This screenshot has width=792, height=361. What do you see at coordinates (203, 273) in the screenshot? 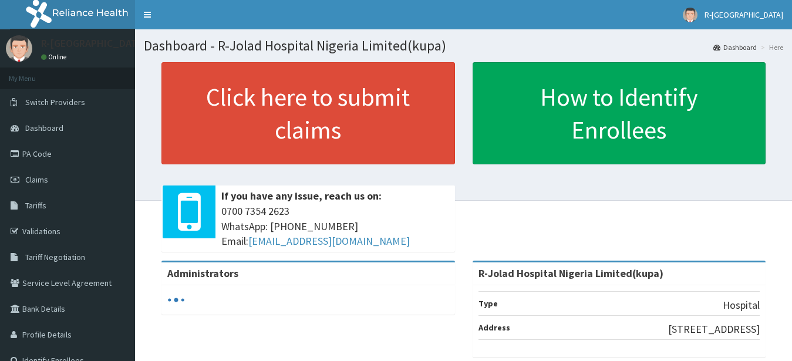
I see `b: Administrators` at bounding box center [203, 273].